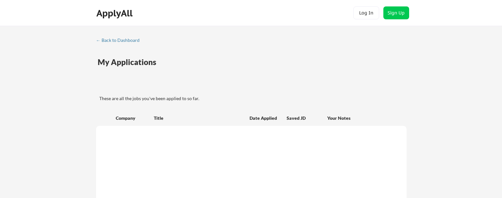 This screenshot has width=502, height=198. What do you see at coordinates (120, 41) in the screenshot?
I see `a: ← Back to Dashboard` at bounding box center [120, 41].